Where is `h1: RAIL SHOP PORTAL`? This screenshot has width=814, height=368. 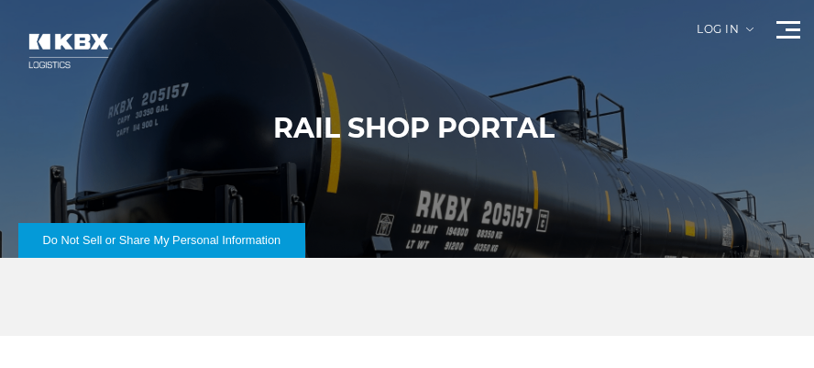
h1: RAIL SHOP PORTAL is located at coordinates (413, 128).